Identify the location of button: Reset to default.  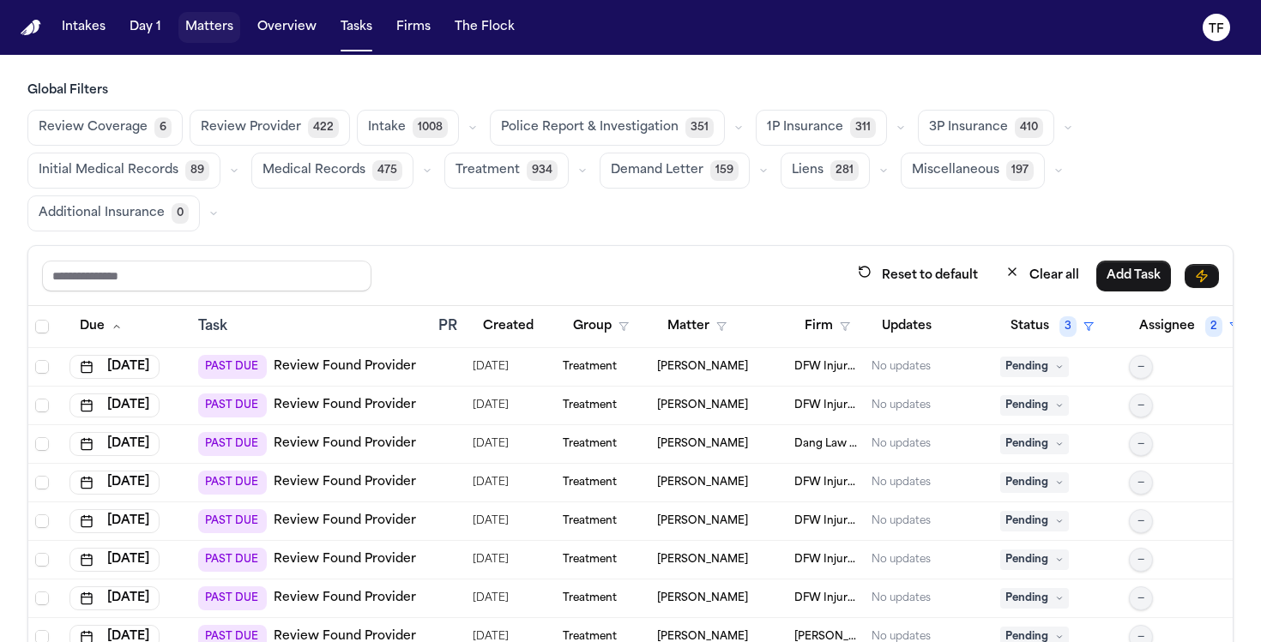
(918, 275).